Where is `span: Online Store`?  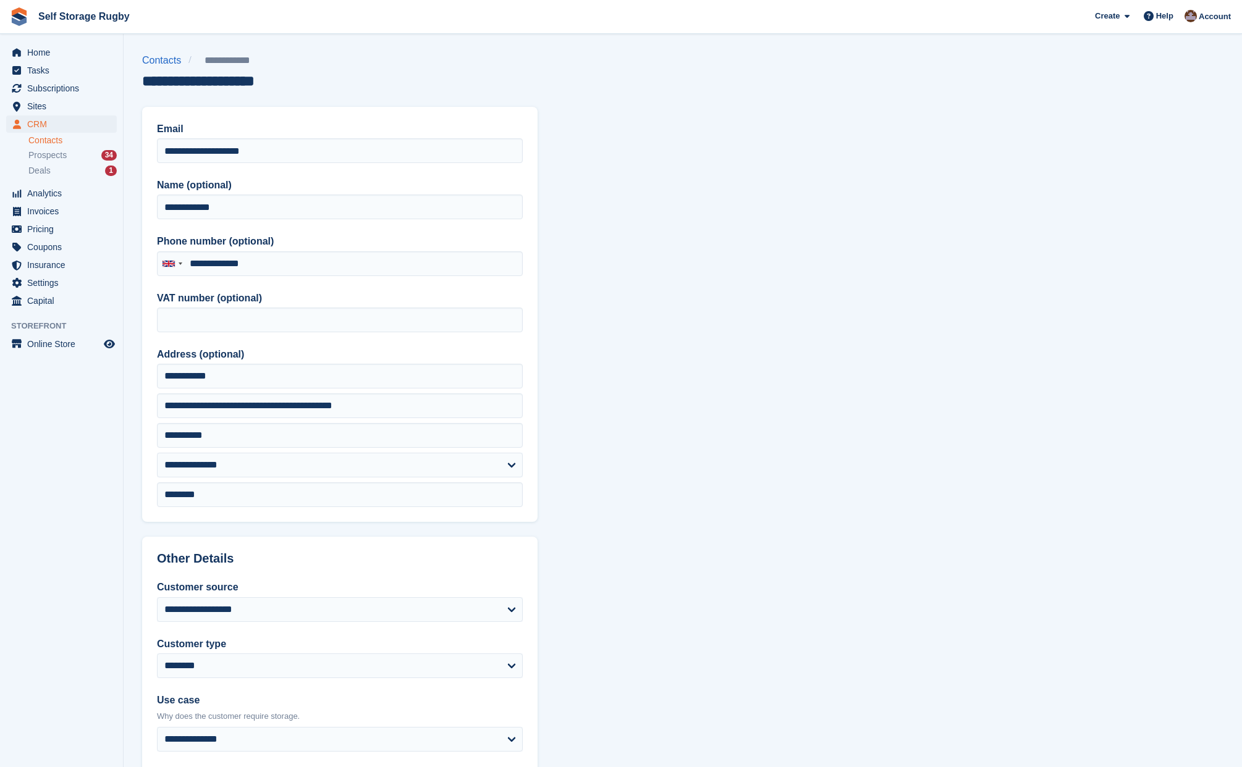 span: Online Store is located at coordinates (64, 344).